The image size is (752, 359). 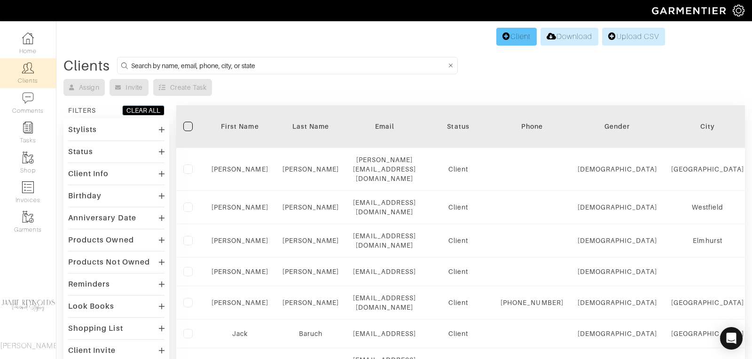 I want to click on div: Look Books, so click(x=91, y=306).